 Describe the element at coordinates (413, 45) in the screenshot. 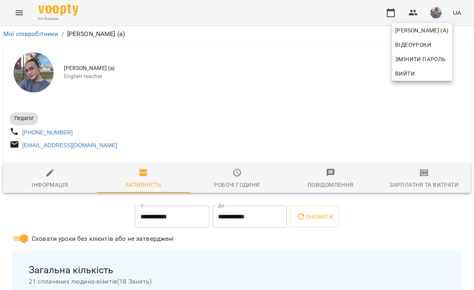

I see `a: Відеоуроки` at that location.